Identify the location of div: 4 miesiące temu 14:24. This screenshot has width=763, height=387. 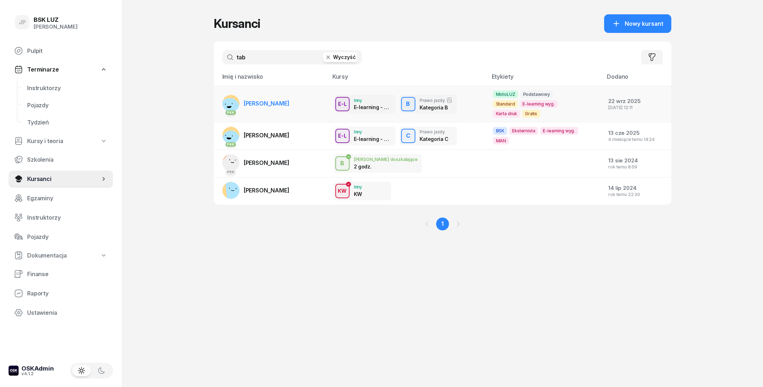
(637, 139).